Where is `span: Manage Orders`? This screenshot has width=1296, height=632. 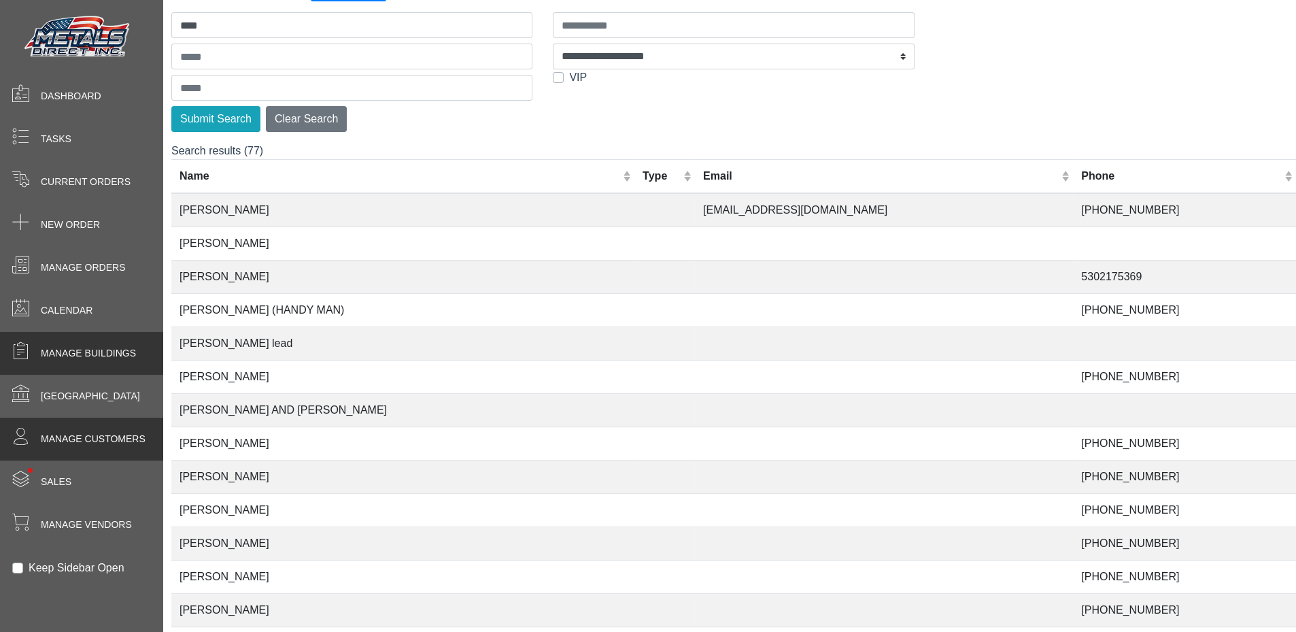
span: Manage Orders is located at coordinates (83, 267).